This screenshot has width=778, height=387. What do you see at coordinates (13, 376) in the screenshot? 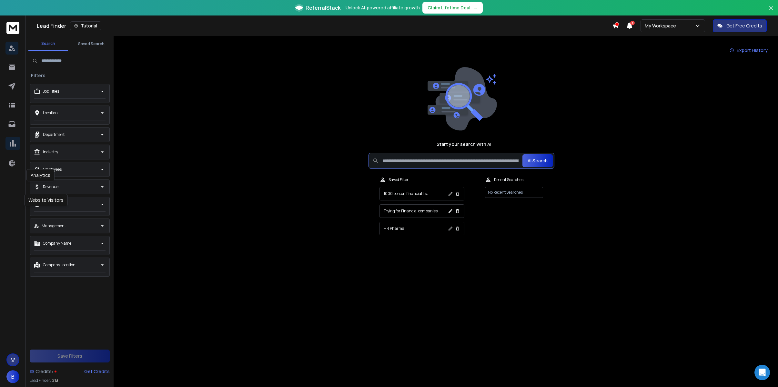
I see `button: B` at bounding box center [13, 376].